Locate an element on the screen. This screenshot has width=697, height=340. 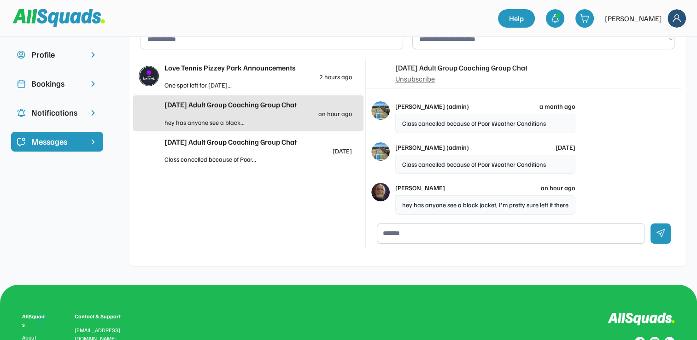
img: user-circle.svg is located at coordinates (21, 55).